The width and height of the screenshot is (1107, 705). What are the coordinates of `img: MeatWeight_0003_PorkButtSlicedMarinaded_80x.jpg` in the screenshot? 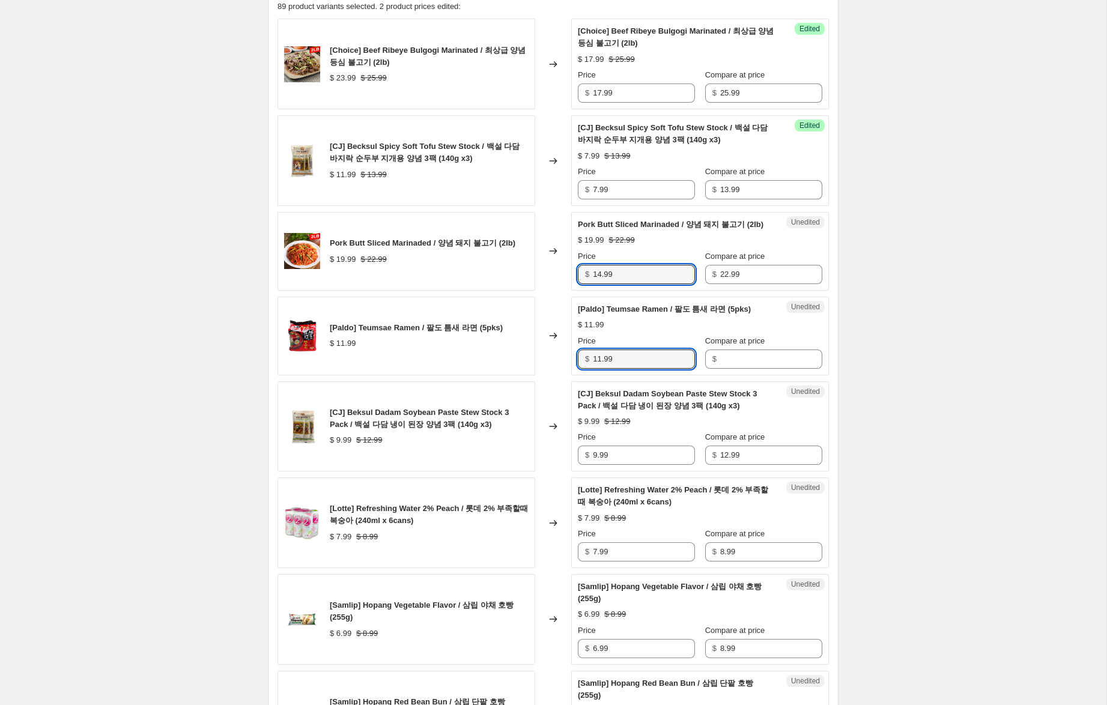 It's located at (302, 251).